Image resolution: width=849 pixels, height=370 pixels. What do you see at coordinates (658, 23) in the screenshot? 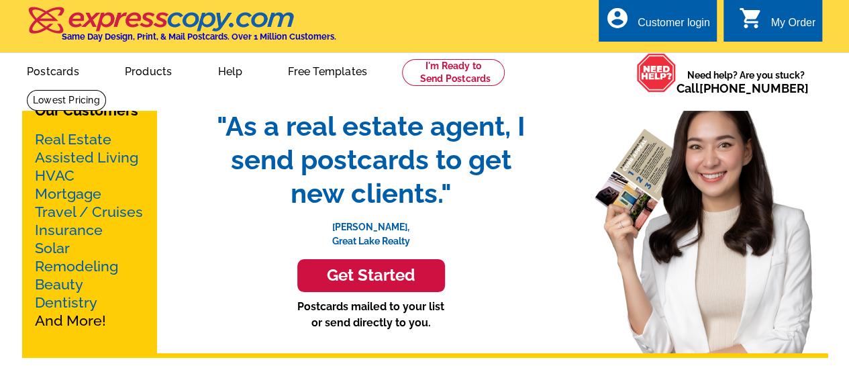
I see `a: account_circle Customer login` at bounding box center [658, 23].